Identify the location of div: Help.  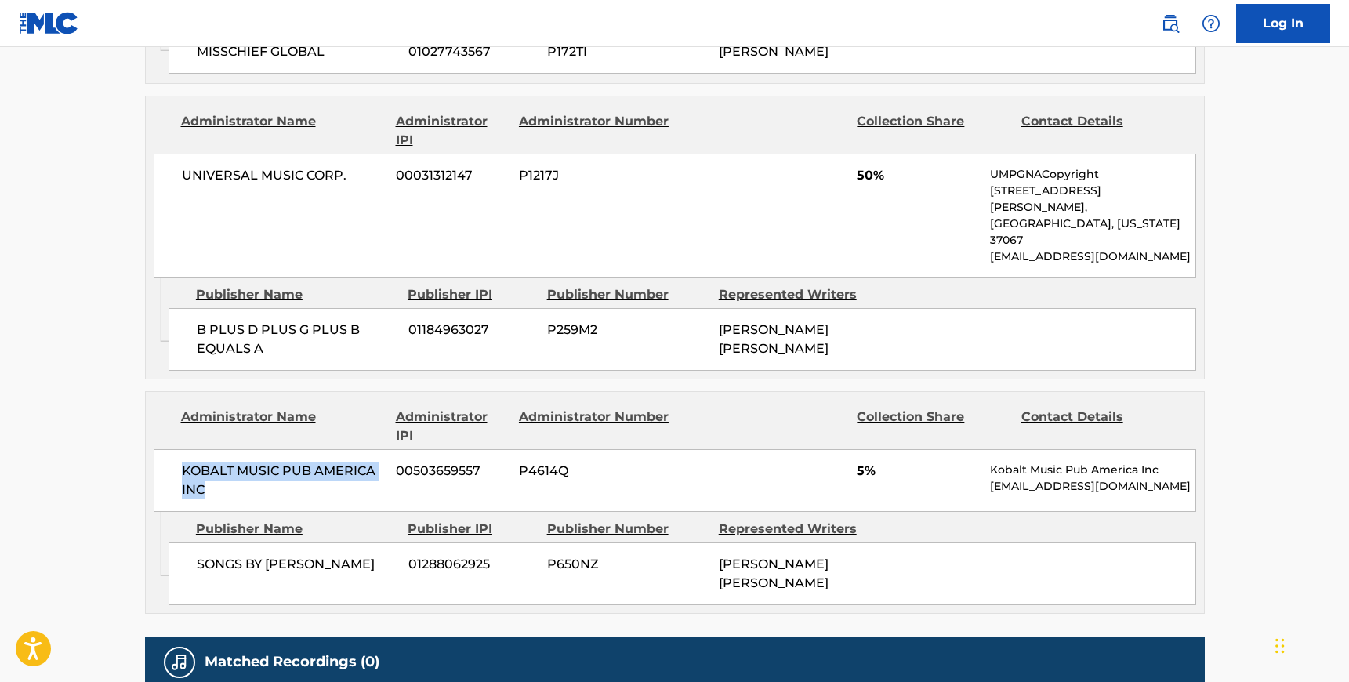
(1211, 24).